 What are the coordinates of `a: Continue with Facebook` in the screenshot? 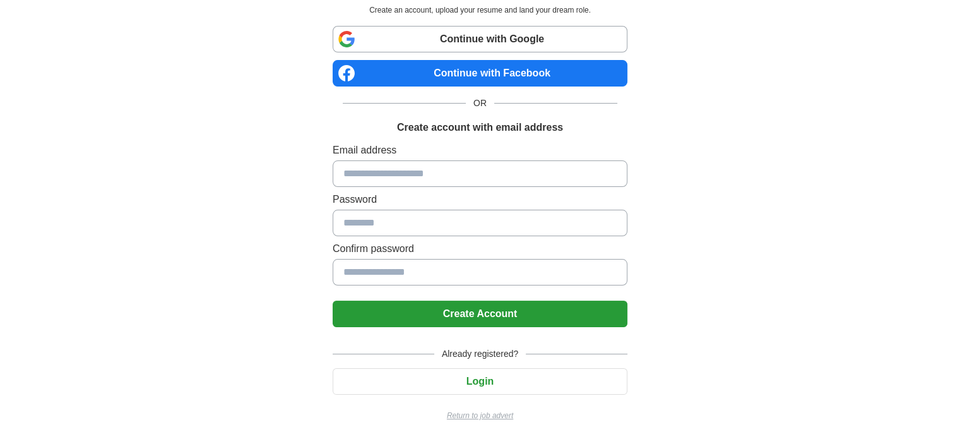 It's located at (480, 73).